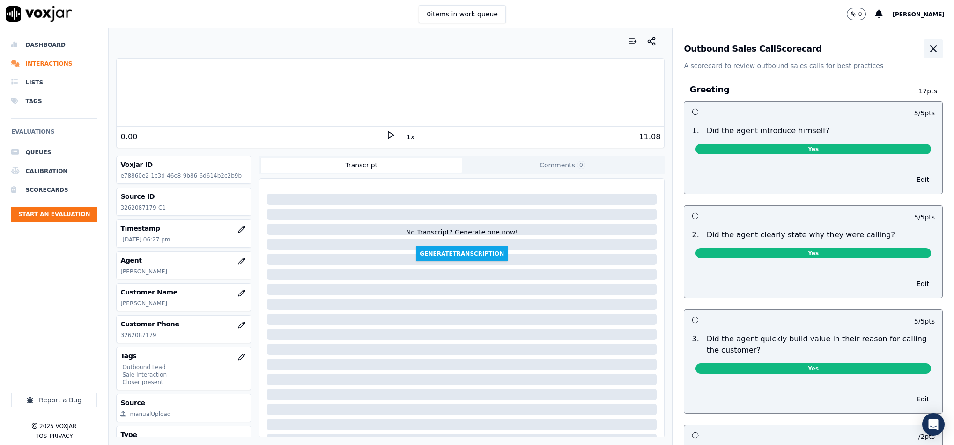  I want to click on div: No Transcript? Generate one now!, so click(462, 237).